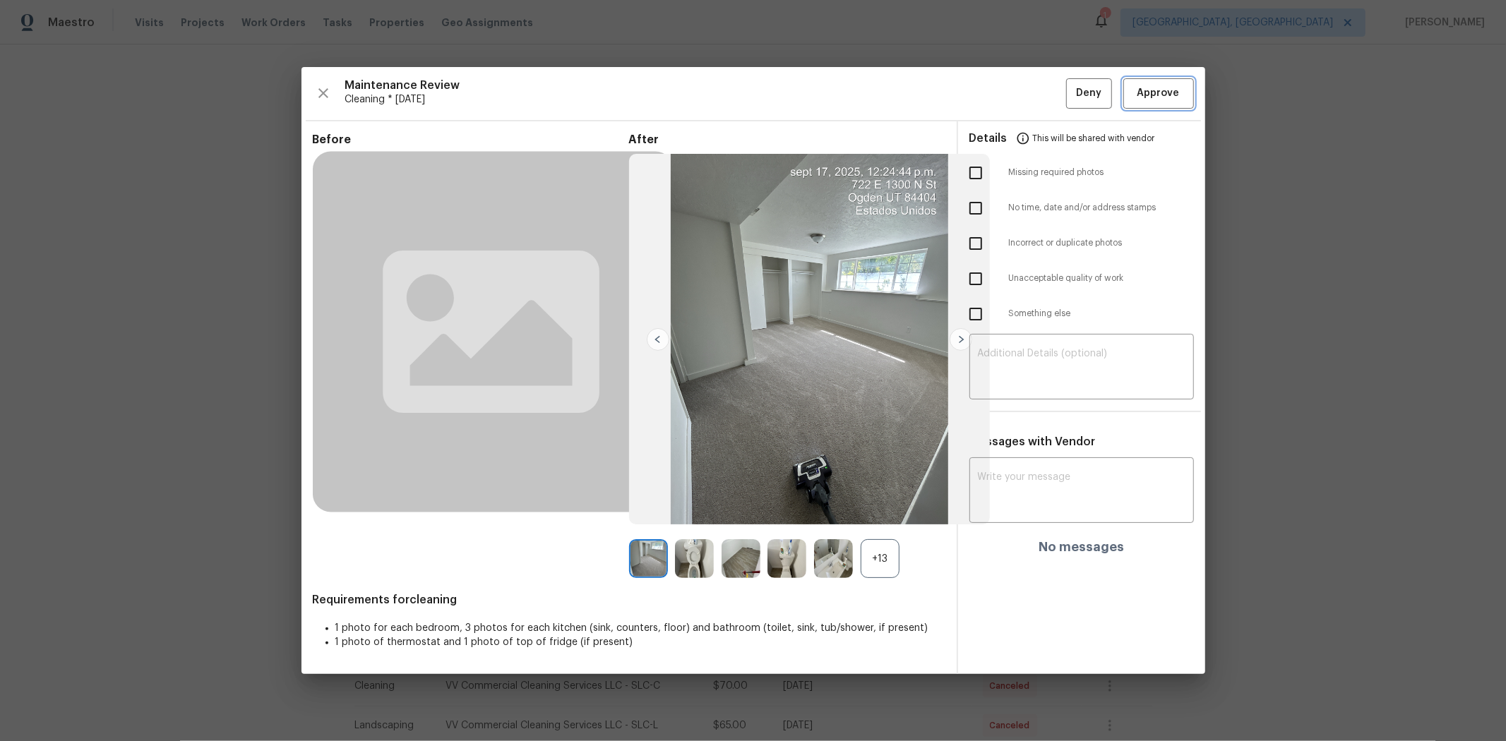  Describe the element at coordinates (1102, 278) in the screenshot. I see `span: Unacceptable quality of work` at that location.